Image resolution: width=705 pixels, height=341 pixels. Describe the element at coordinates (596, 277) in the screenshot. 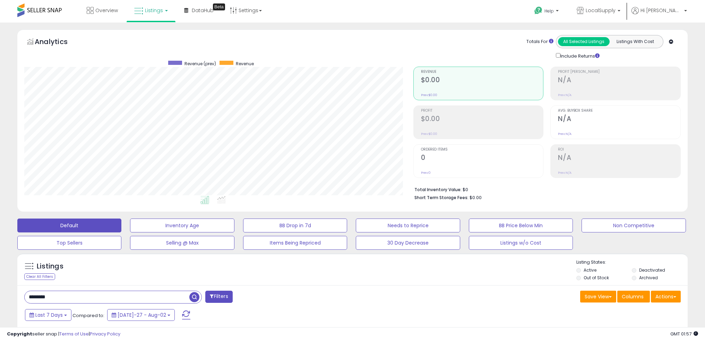

I see `label: Out of Stock` at that location.